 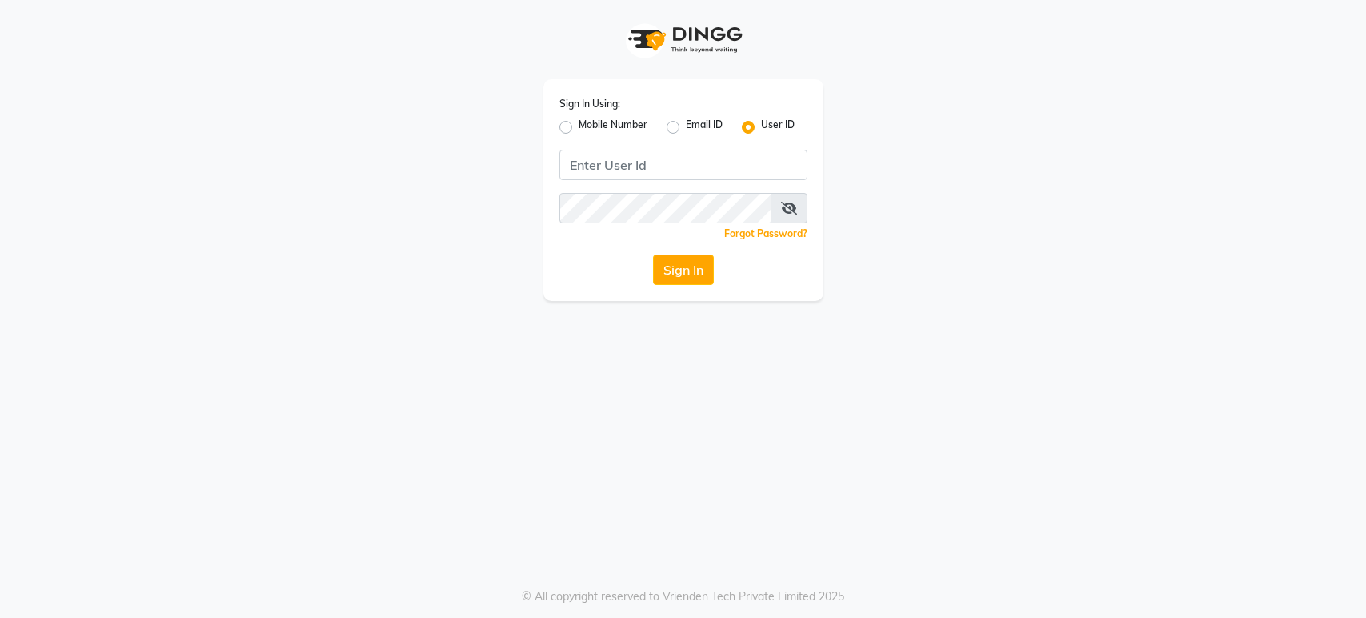 What do you see at coordinates (704, 127) in the screenshot?
I see `label: Email ID` at bounding box center [704, 127].